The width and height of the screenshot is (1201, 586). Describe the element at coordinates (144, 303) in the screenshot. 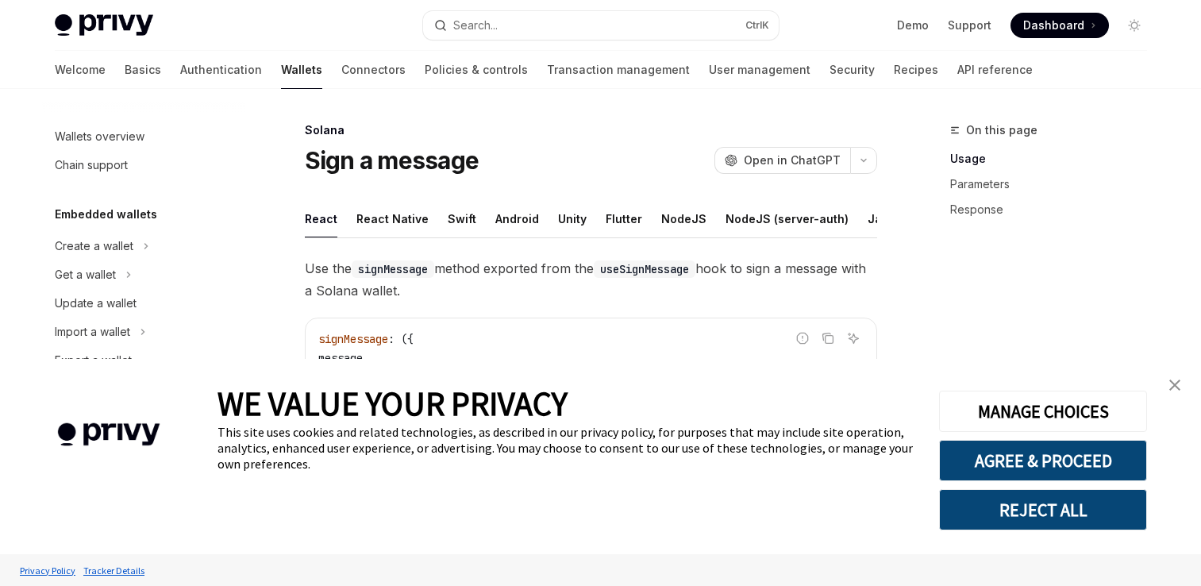

I see `a: Update a wallet` at that location.